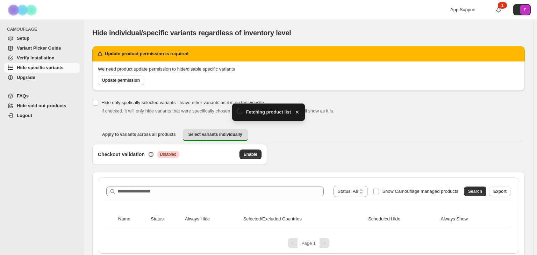 Image resolution: width=537 pixels, height=255 pixels. Describe the element at coordinates (500, 192) in the screenshot. I see `button: Export` at that location.